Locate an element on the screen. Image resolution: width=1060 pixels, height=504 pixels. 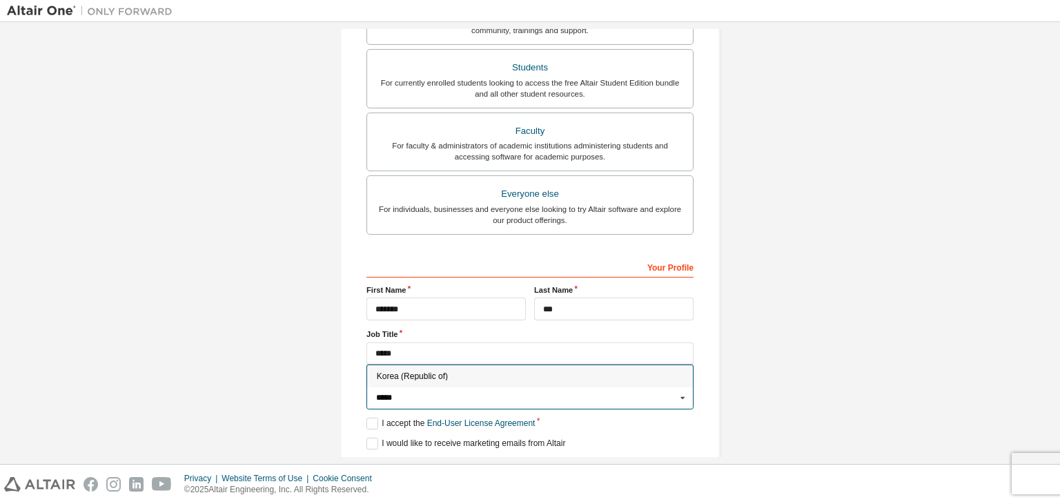
img: linkedin.svg is located at coordinates (136, 484).